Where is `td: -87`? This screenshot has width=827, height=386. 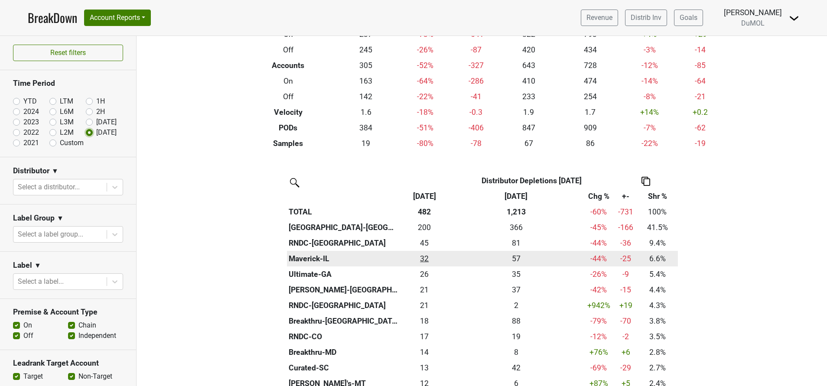
td: -87 is located at coordinates (476, 50).